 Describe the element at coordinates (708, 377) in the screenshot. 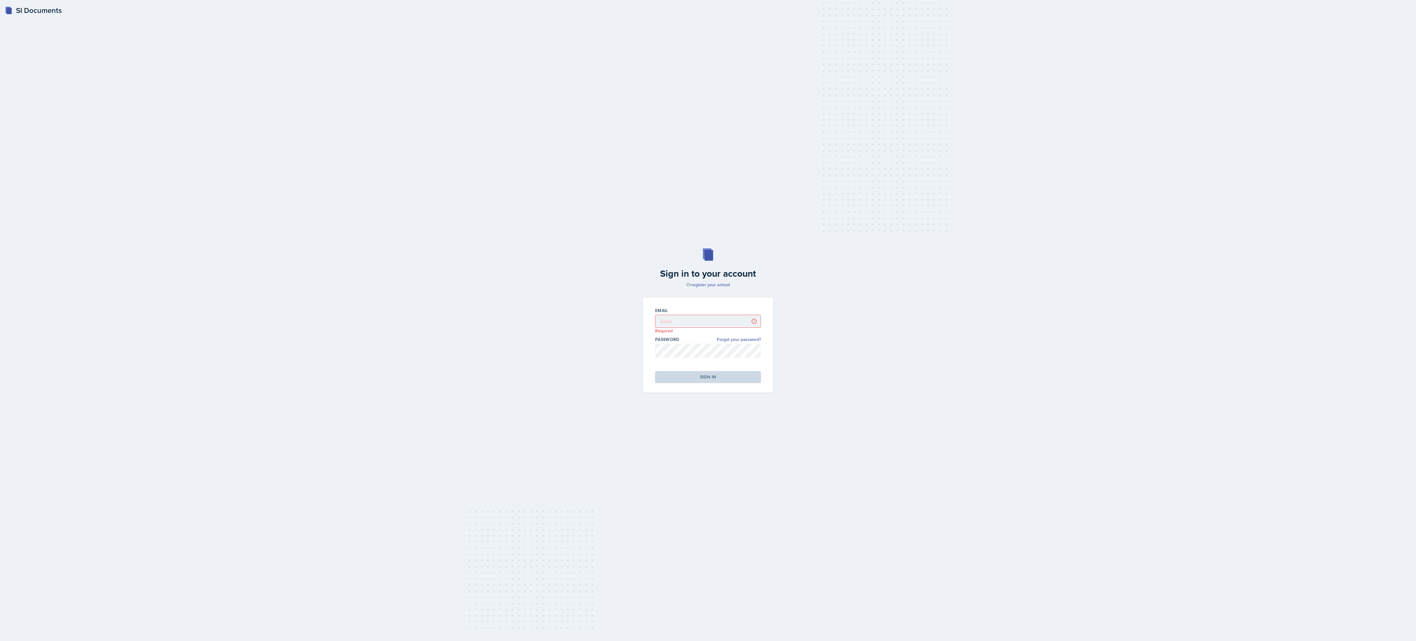

I see `button: Sign in` at that location.